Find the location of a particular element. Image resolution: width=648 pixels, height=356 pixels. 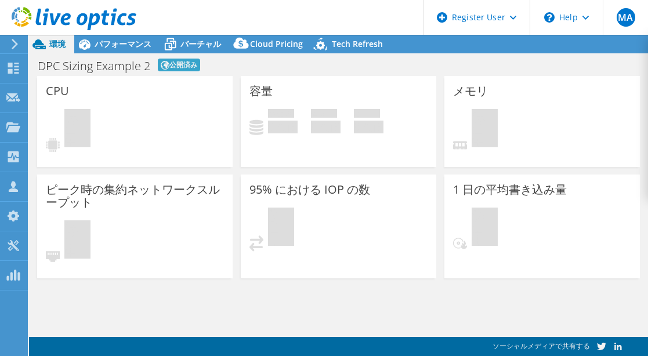

span: 使用済み is located at coordinates (281, 115).